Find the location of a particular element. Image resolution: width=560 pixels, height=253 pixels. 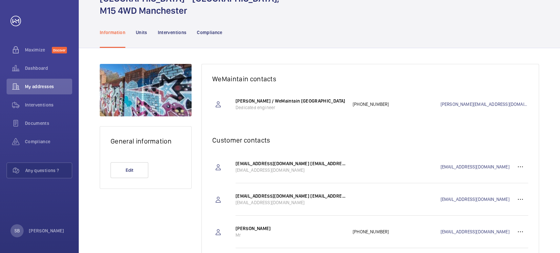

p: Mr is located at coordinates (291, 235).